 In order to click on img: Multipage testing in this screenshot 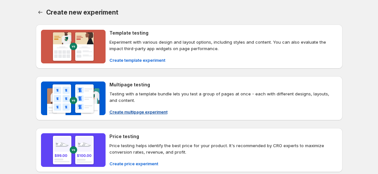, I will do `click(73, 98)`.